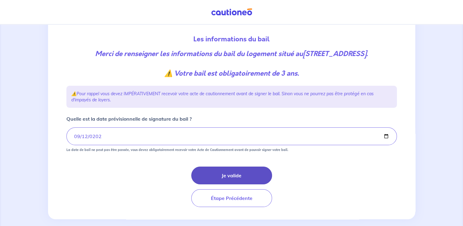  What do you see at coordinates (232, 73) in the screenshot?
I see `strong: ⚠️ Votre bail est obligatoirement de 3 ans.` at bounding box center [232, 73].